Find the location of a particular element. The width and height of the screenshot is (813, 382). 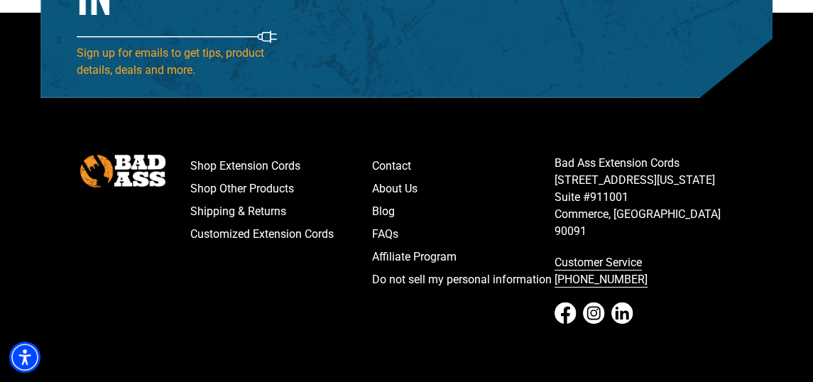

a: Shop Other Products is located at coordinates (281, 189).